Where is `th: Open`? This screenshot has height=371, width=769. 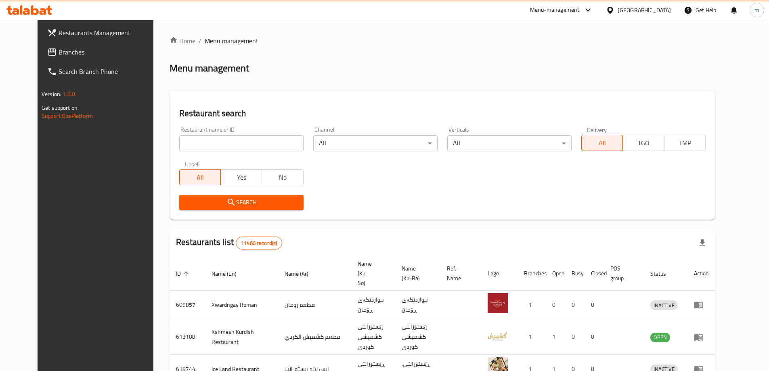
th: Open is located at coordinates (556, 273).